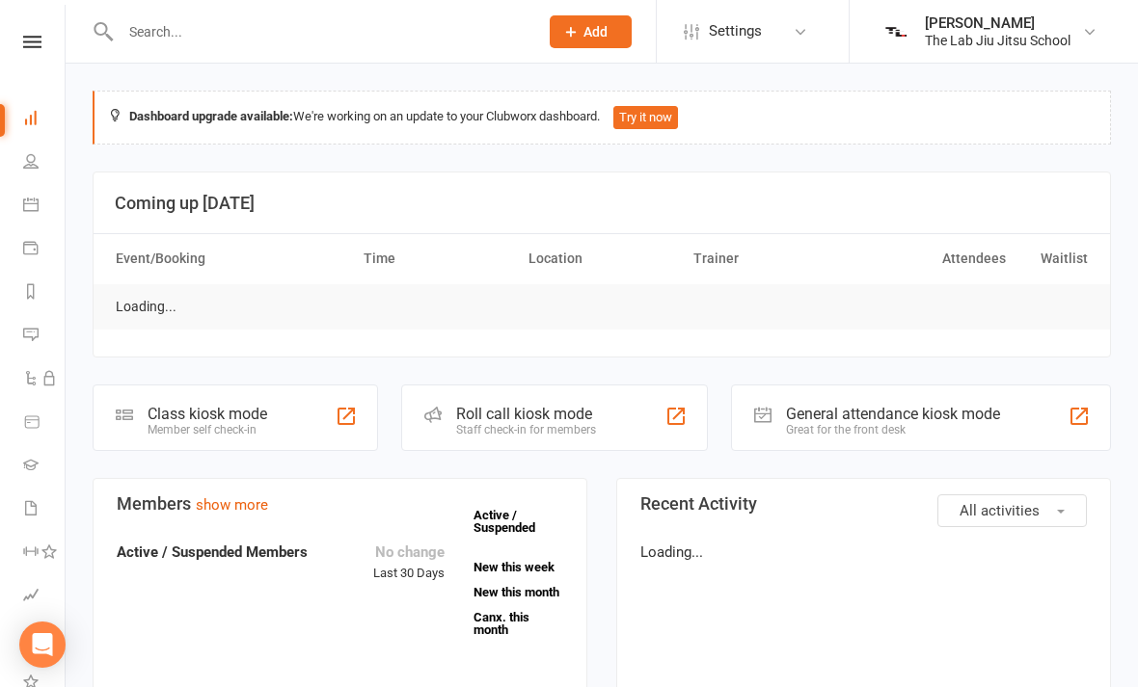  What do you see at coordinates (437, 258) in the screenshot?
I see `th: Time` at bounding box center [437, 258].